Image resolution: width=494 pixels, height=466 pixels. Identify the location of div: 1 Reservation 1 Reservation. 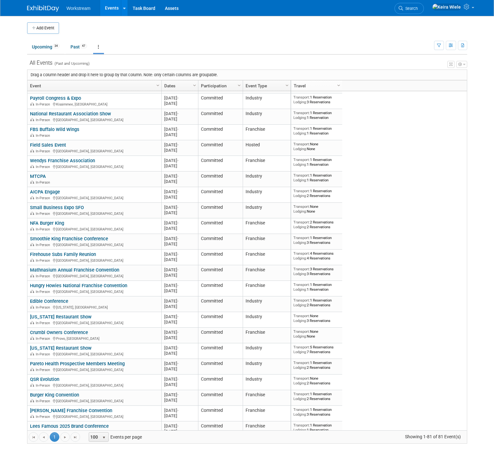
(316, 162).